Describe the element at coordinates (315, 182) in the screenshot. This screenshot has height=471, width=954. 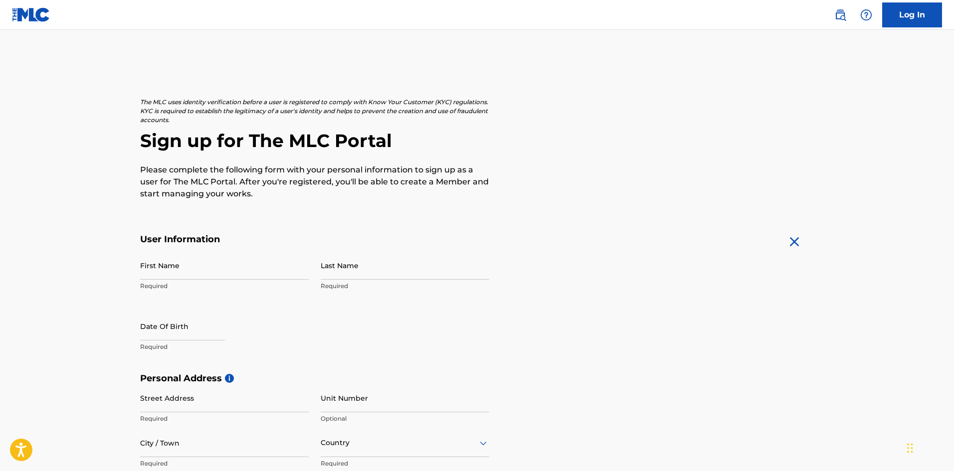
I see `p: Please complete the following form with your personal information to sign up as a user for The ML...` at that location.